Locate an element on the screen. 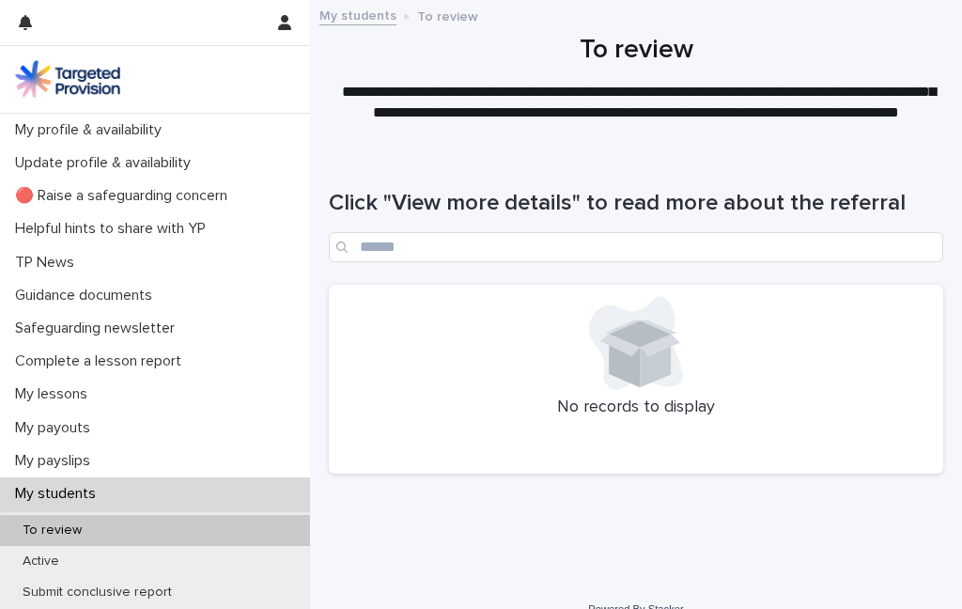 The image size is (962, 609). p: Active is located at coordinates (40, 561).